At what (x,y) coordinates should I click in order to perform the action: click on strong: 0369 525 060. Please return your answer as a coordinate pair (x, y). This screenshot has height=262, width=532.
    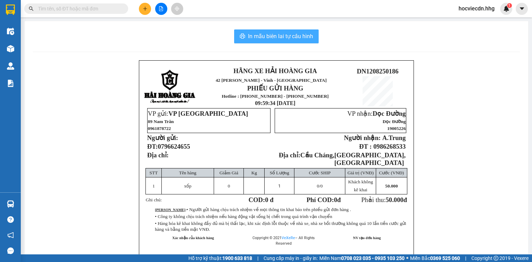
    Looking at the image, I should click on (445, 258).